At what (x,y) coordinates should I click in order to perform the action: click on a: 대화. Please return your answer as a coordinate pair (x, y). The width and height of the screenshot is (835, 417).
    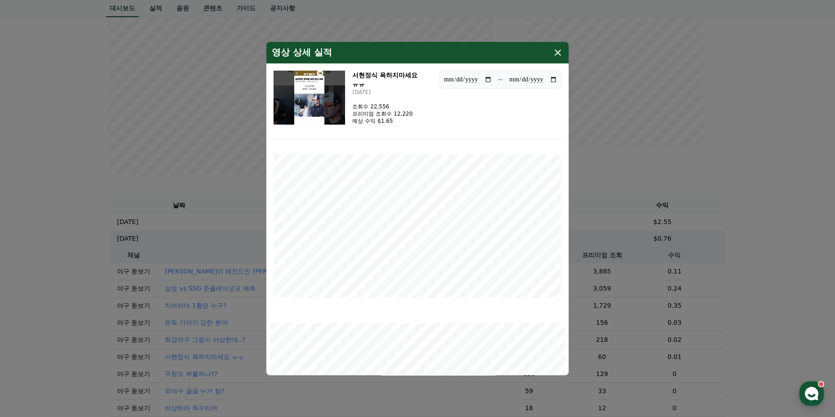
    Looking at the image, I should click on (88, 296).